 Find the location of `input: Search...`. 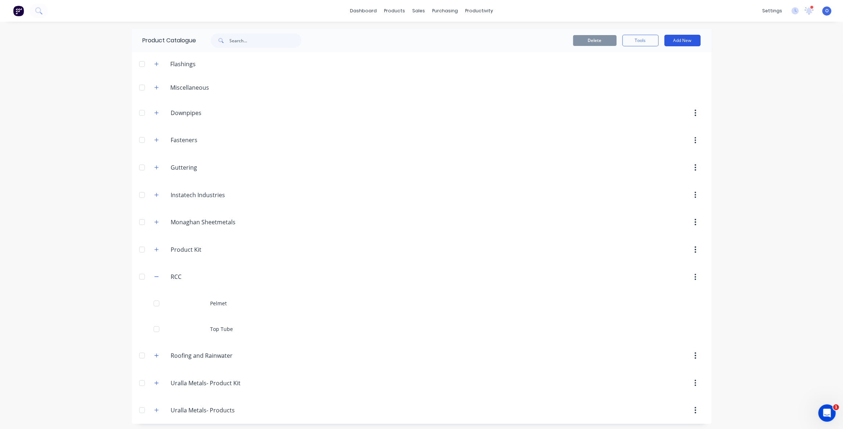

input: Search... is located at coordinates (265, 41).